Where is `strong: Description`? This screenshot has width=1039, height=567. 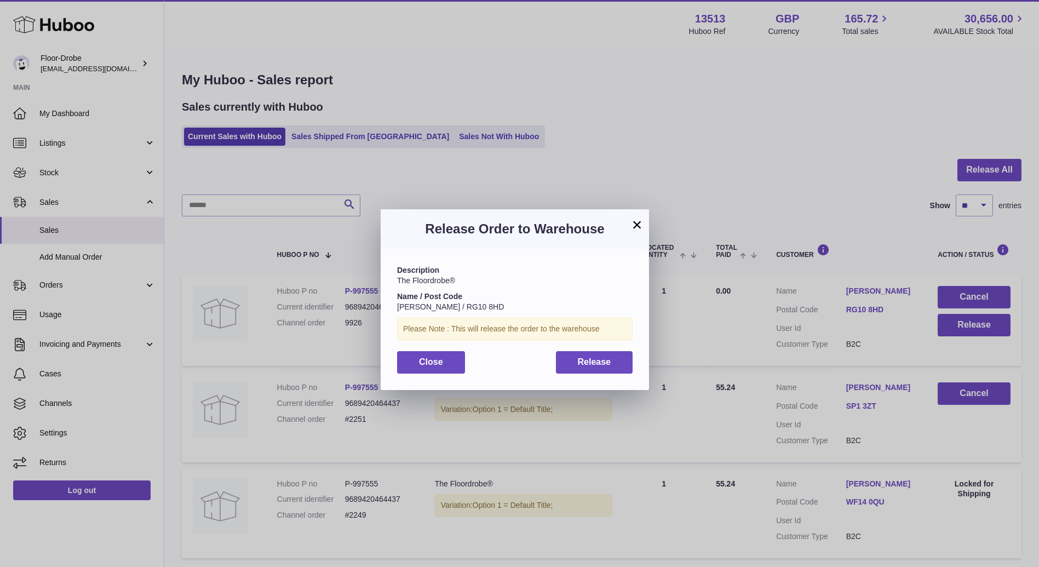 strong: Description is located at coordinates (418, 270).